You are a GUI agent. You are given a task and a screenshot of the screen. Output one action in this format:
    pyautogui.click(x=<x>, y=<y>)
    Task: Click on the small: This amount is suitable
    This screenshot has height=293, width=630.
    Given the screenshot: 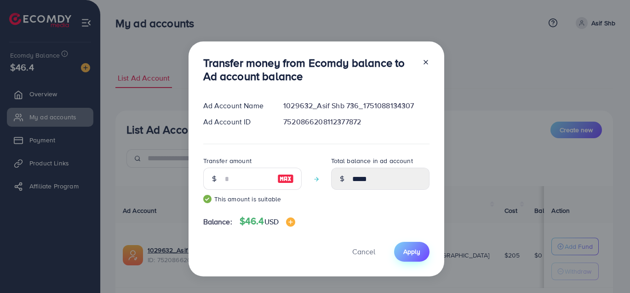 What is the action you would take?
    pyautogui.click(x=253, y=199)
    